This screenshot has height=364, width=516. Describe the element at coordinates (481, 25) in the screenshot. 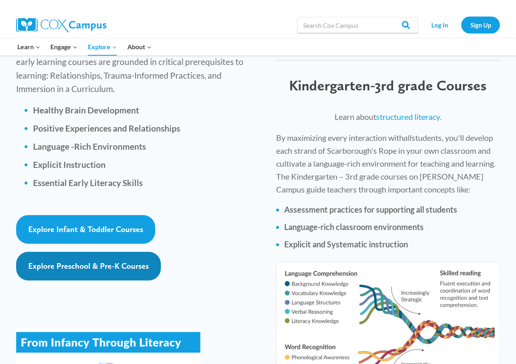

I see `a: Sign Up` at that location.